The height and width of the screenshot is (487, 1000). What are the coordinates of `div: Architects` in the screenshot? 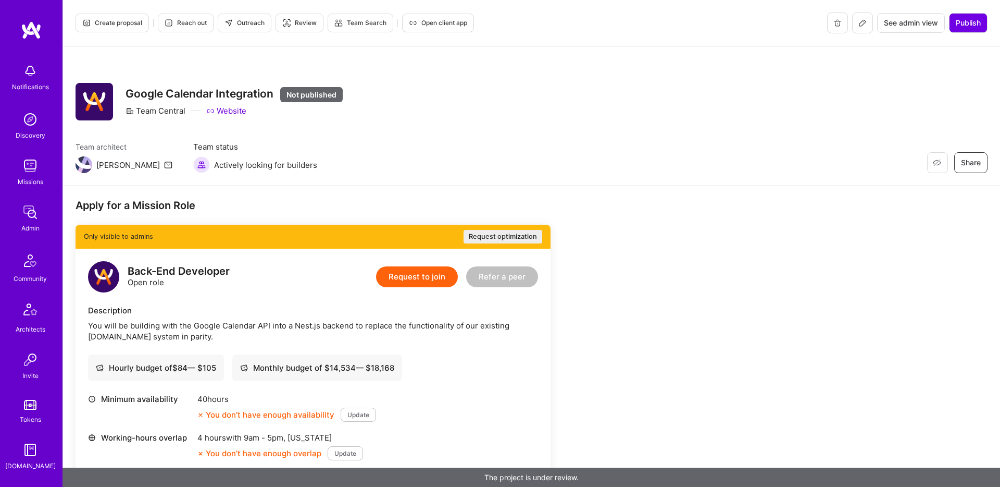 It's located at (30, 329).